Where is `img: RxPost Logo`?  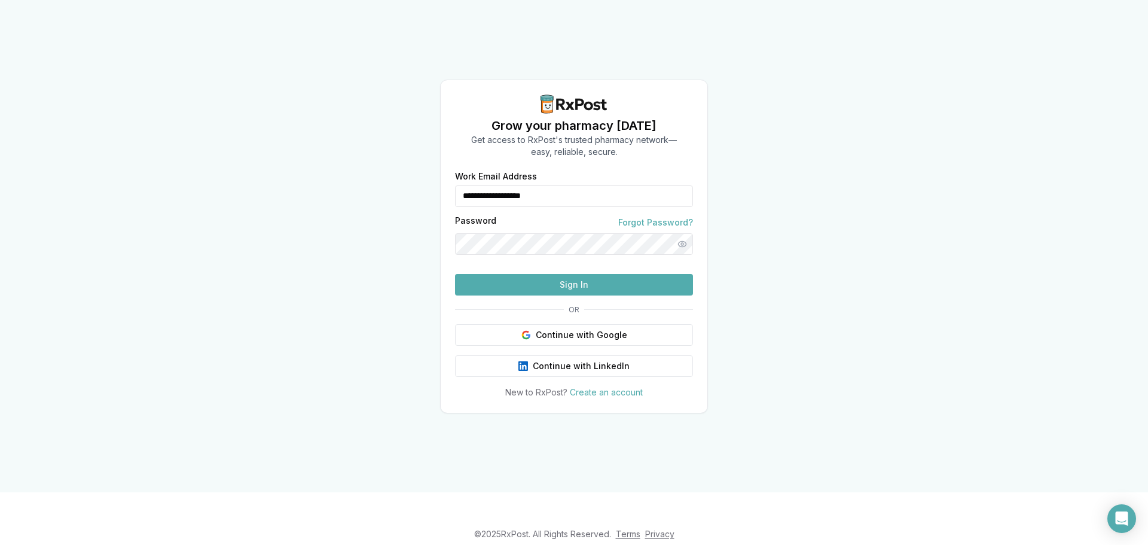 img: RxPost Logo is located at coordinates (574, 104).